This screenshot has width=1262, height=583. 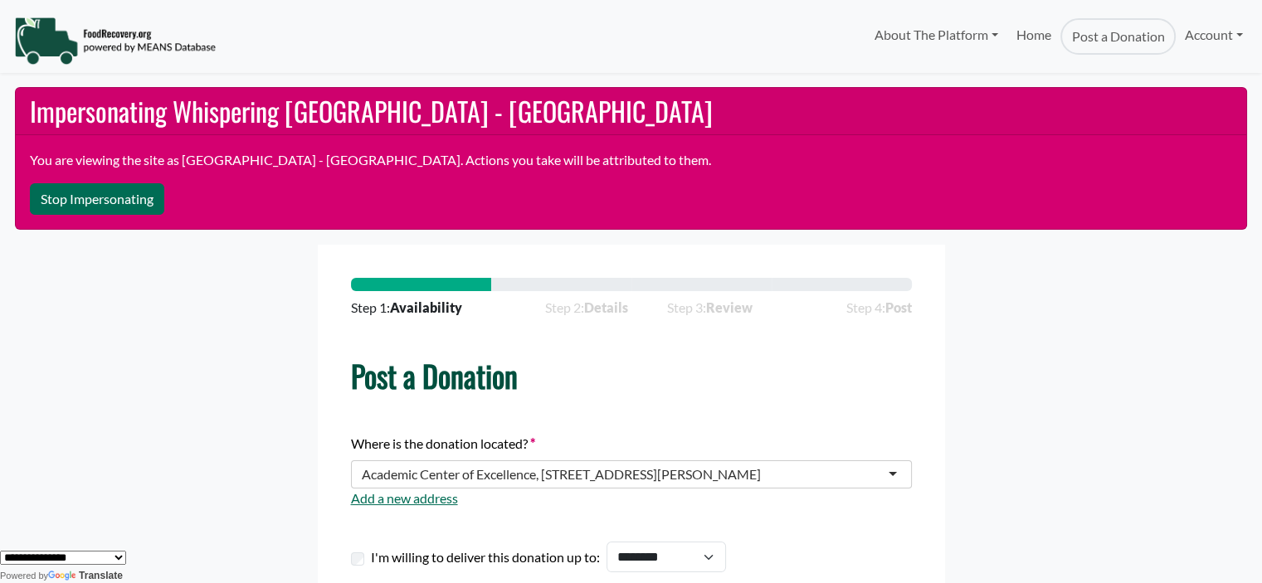 I want to click on a: About The Platform, so click(x=935, y=35).